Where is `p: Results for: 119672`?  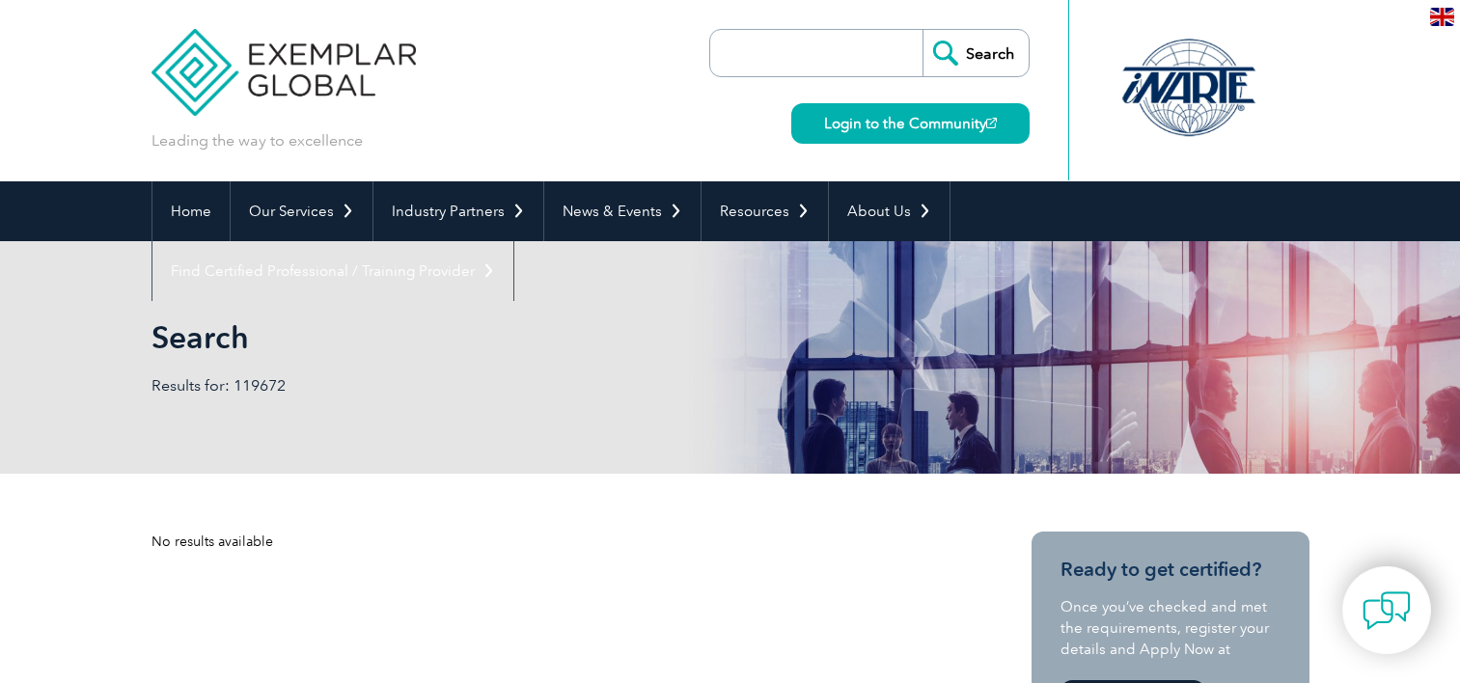 p: Results for: 119672 is located at coordinates (441, 386).